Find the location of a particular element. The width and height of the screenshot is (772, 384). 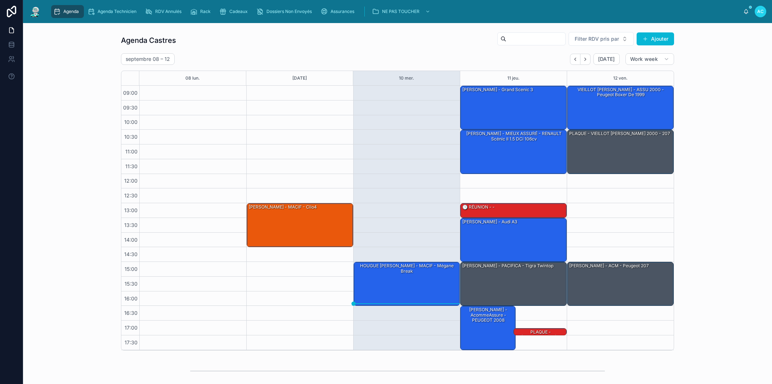

span: Agenda Technicien is located at coordinates (117, 12).